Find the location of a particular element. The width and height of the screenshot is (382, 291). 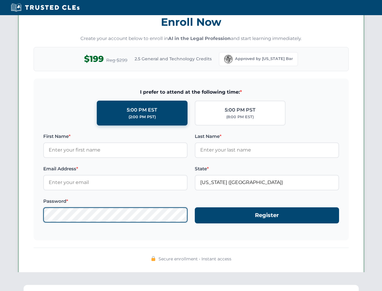

label: First Name is located at coordinates (115, 136).